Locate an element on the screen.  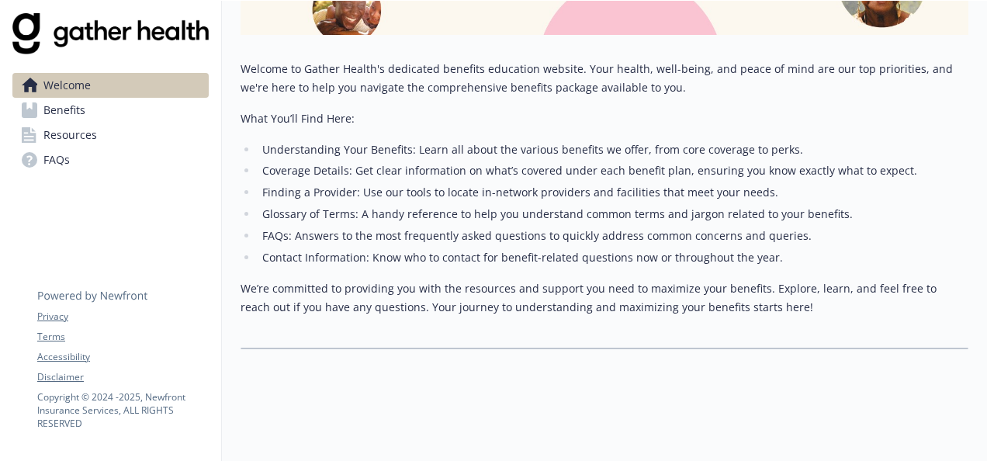
span: FAQs is located at coordinates (57, 160).